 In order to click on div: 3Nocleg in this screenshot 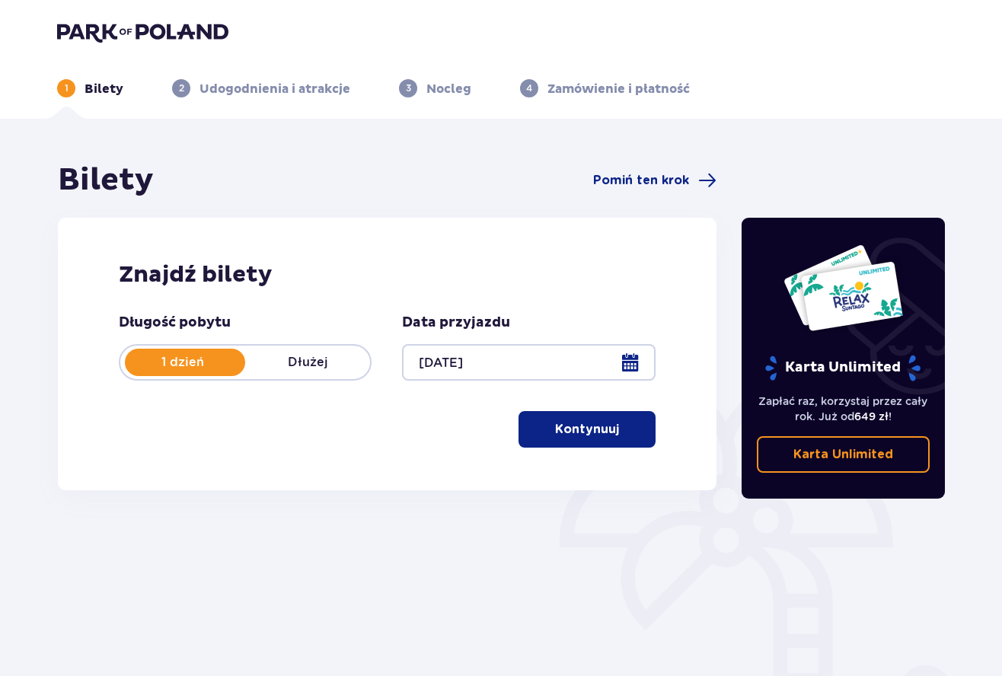, I will do `click(435, 88)`.